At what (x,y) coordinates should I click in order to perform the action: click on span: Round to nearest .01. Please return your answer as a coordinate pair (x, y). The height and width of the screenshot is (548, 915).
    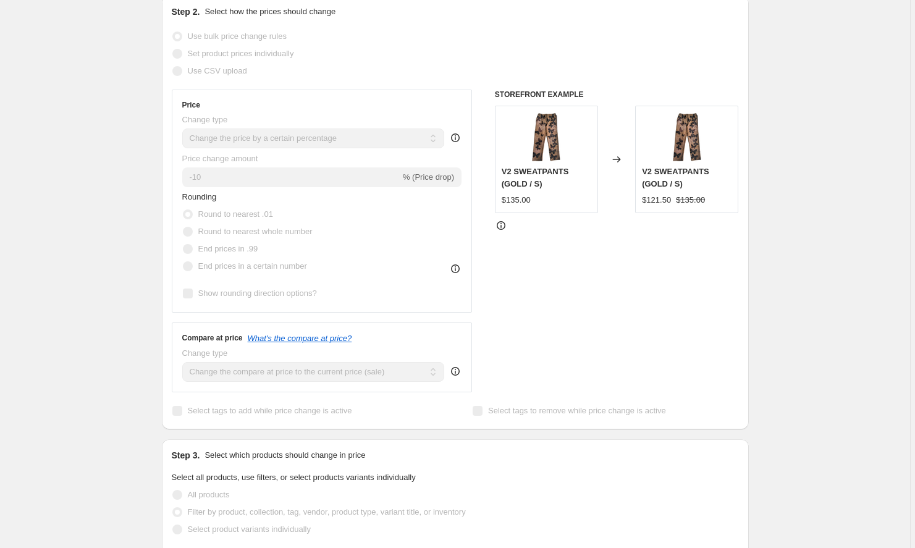
    Looking at the image, I should click on (235, 214).